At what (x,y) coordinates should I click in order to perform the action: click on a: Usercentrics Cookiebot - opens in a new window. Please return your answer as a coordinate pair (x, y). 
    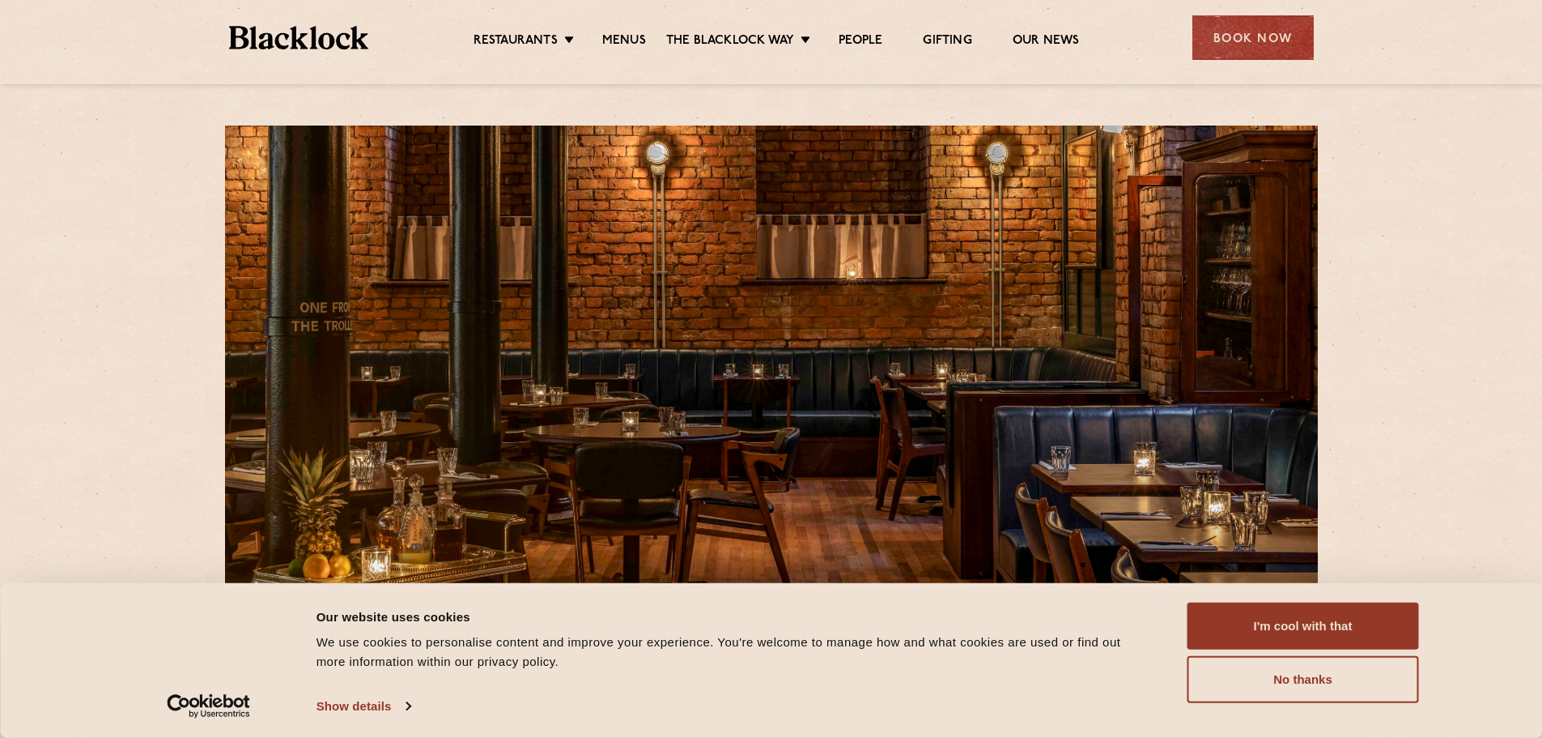
    Looking at the image, I should click on (208, 706).